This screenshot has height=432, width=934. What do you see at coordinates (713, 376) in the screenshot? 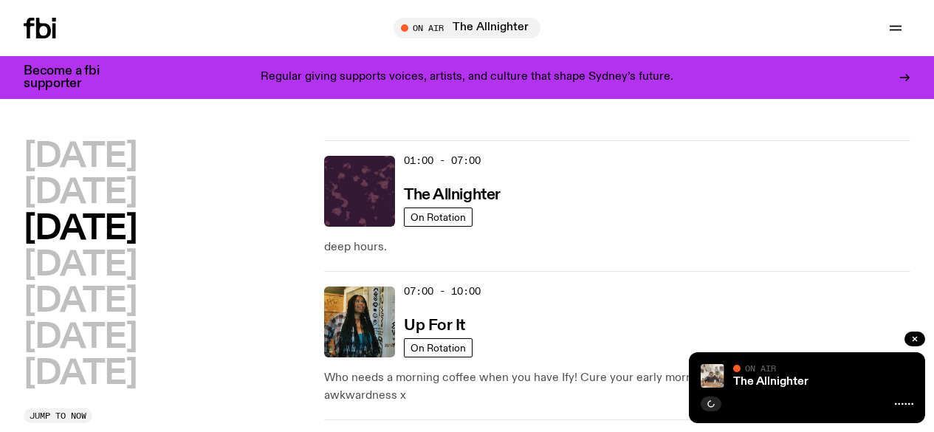
I see `a: Jasper Craig Adams holds a vintage camera to his eye, obscuring his face. He is wearing a grey ju...` at bounding box center [713, 376].